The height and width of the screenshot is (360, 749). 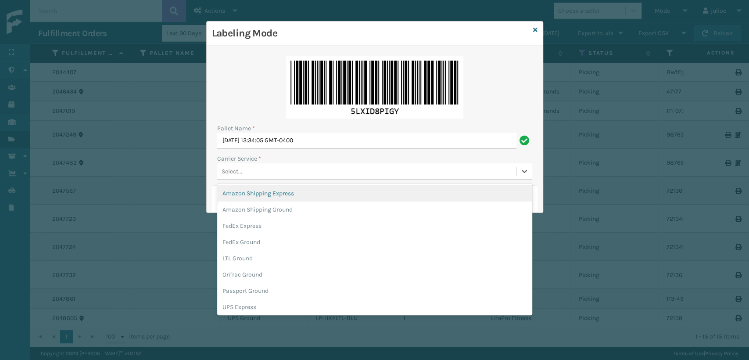 What do you see at coordinates (375, 209) in the screenshot?
I see `div: Amazon Shipping Ground` at bounding box center [375, 209].